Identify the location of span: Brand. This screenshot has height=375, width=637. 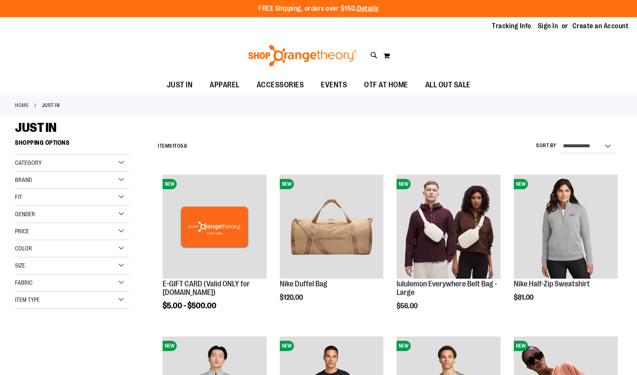
(24, 180).